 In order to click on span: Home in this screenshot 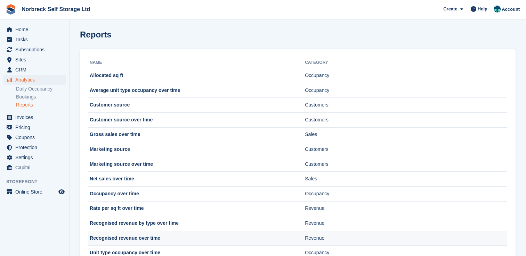, I will do `click(36, 30)`.